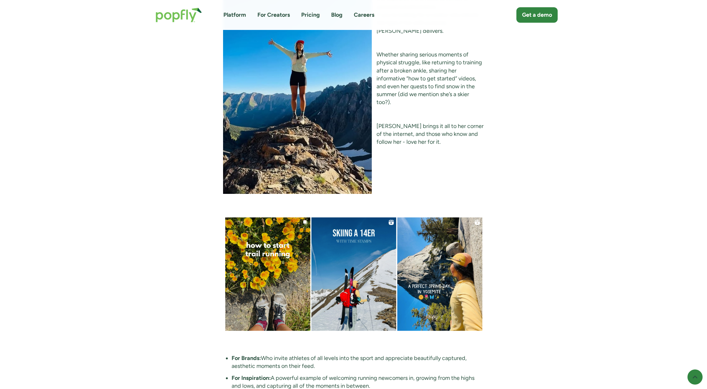 The height and width of the screenshot is (389, 707). Describe the element at coordinates (311, 15) in the screenshot. I see `a: Pricing` at that location.